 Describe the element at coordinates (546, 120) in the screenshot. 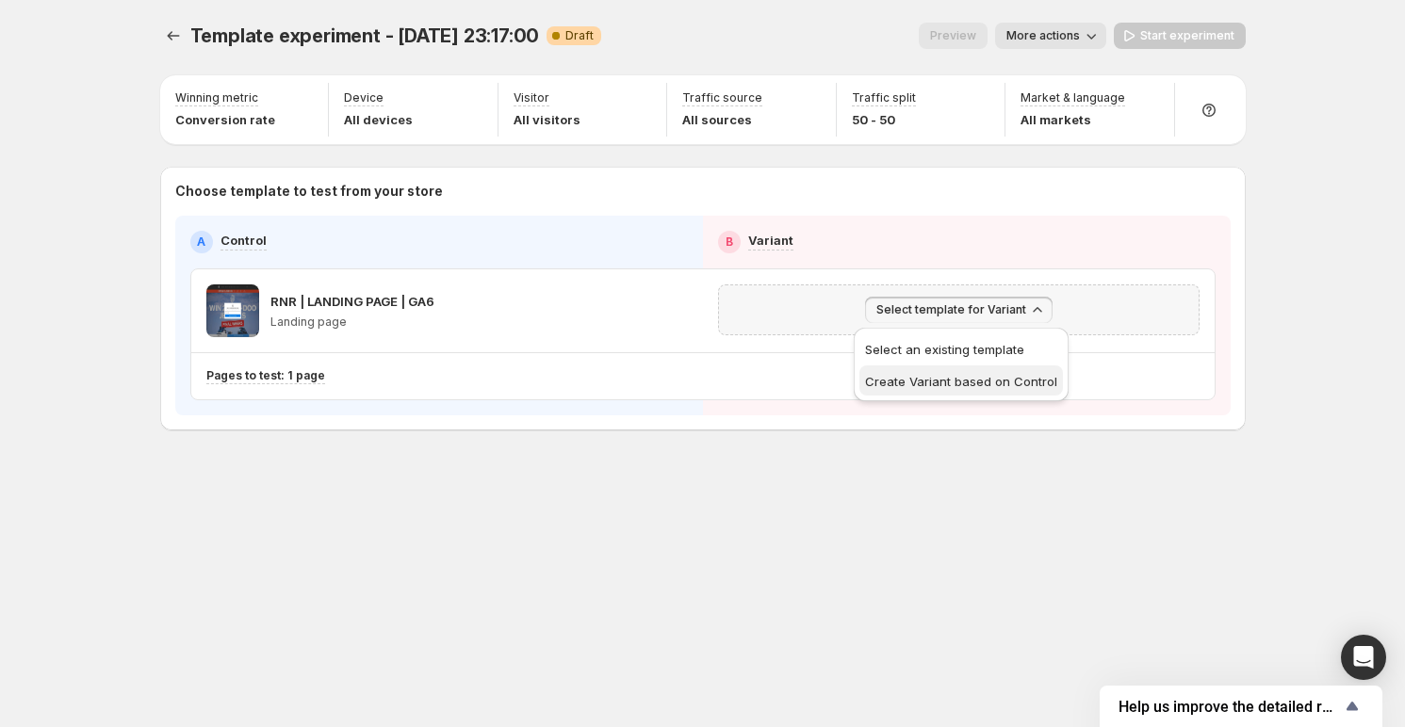

I see `p: All visitors` at that location.